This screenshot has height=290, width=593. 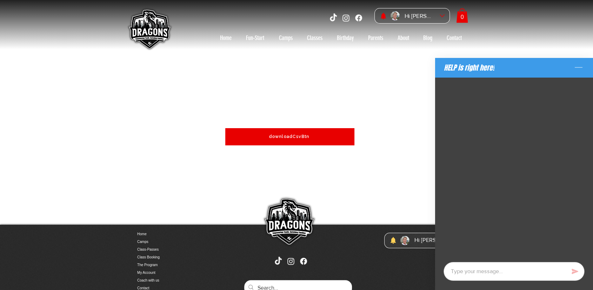 I want to click on p: Classes, so click(x=315, y=38).